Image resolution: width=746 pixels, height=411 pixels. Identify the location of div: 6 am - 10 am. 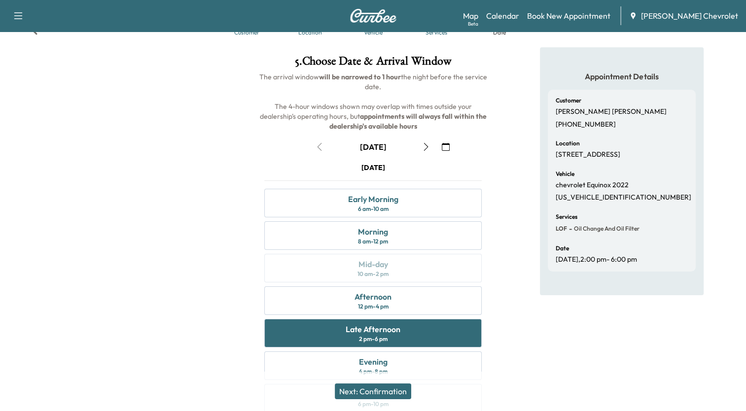
(373, 209).